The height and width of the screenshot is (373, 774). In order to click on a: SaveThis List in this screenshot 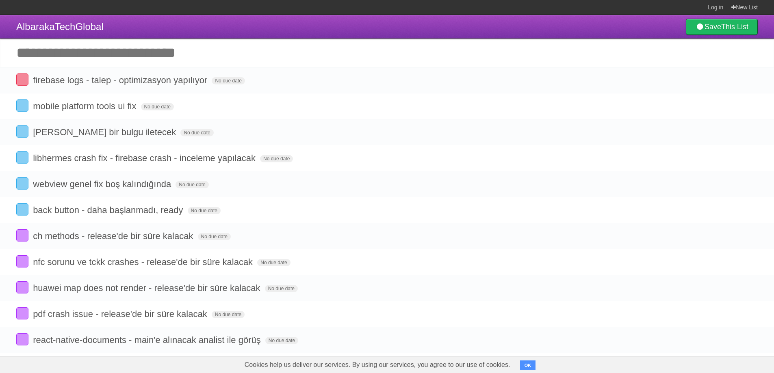, I will do `click(721, 27)`.